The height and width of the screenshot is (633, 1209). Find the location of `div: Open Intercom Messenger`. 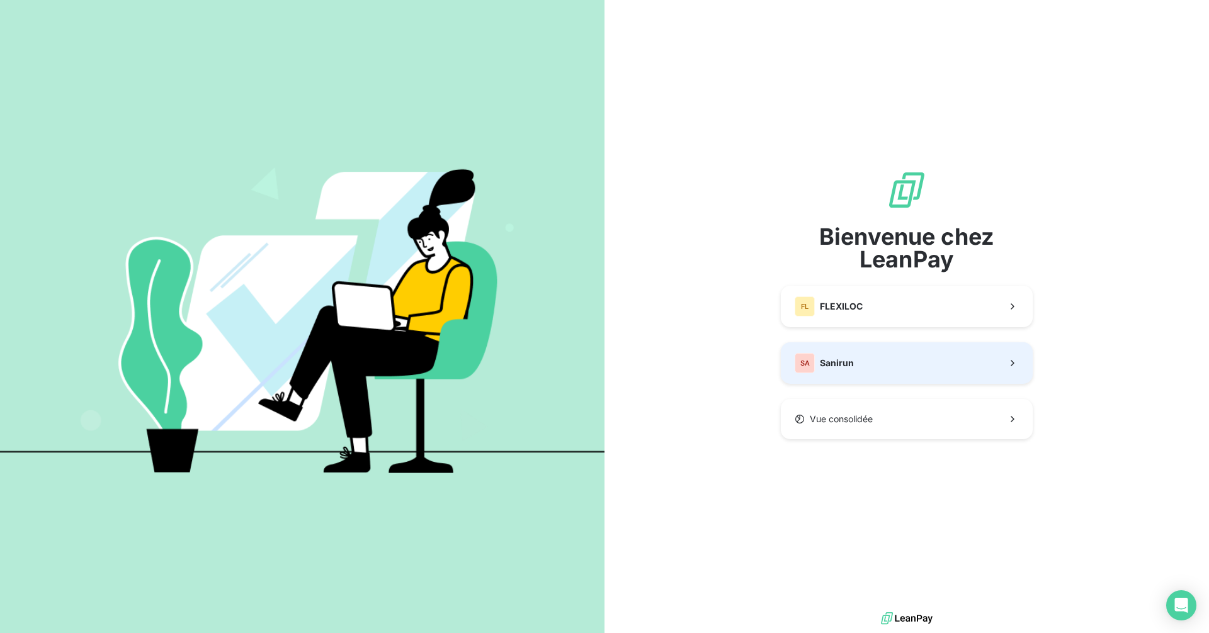

div: Open Intercom Messenger is located at coordinates (1181, 606).